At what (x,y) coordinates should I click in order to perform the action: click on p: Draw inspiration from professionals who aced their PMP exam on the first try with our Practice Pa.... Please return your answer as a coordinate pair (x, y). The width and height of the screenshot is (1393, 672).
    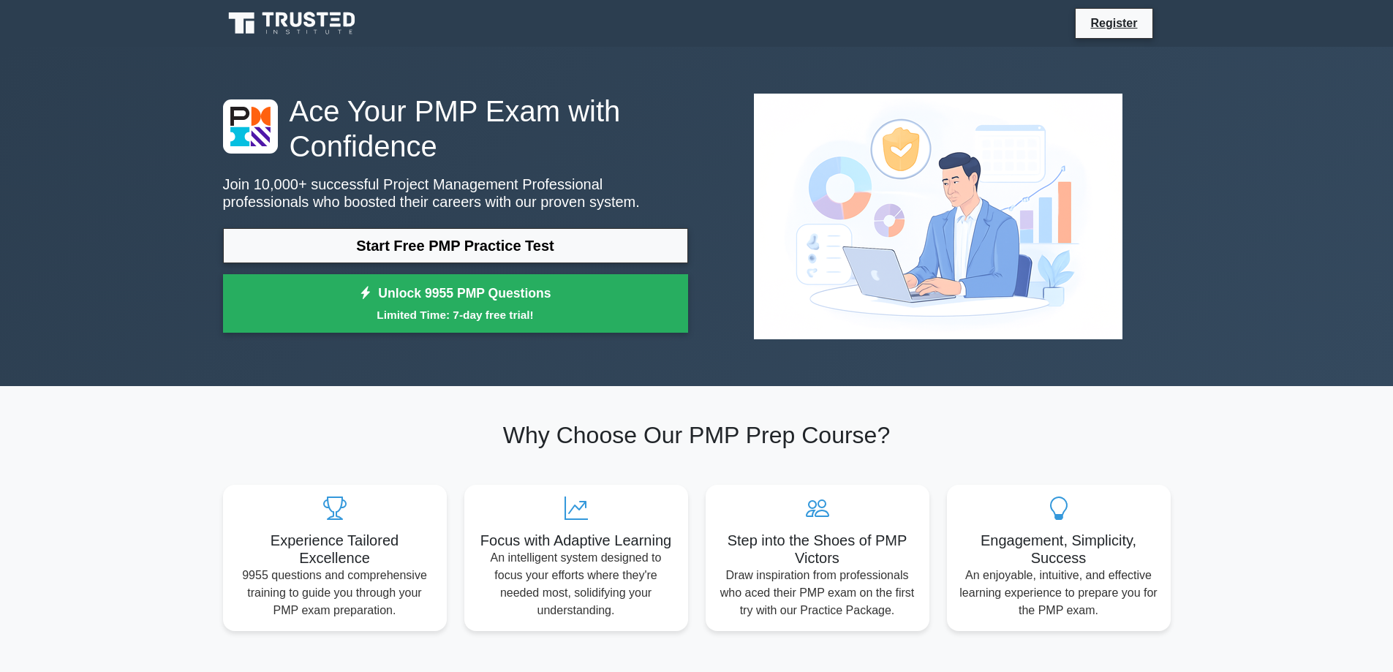
    Looking at the image, I should click on (817, 593).